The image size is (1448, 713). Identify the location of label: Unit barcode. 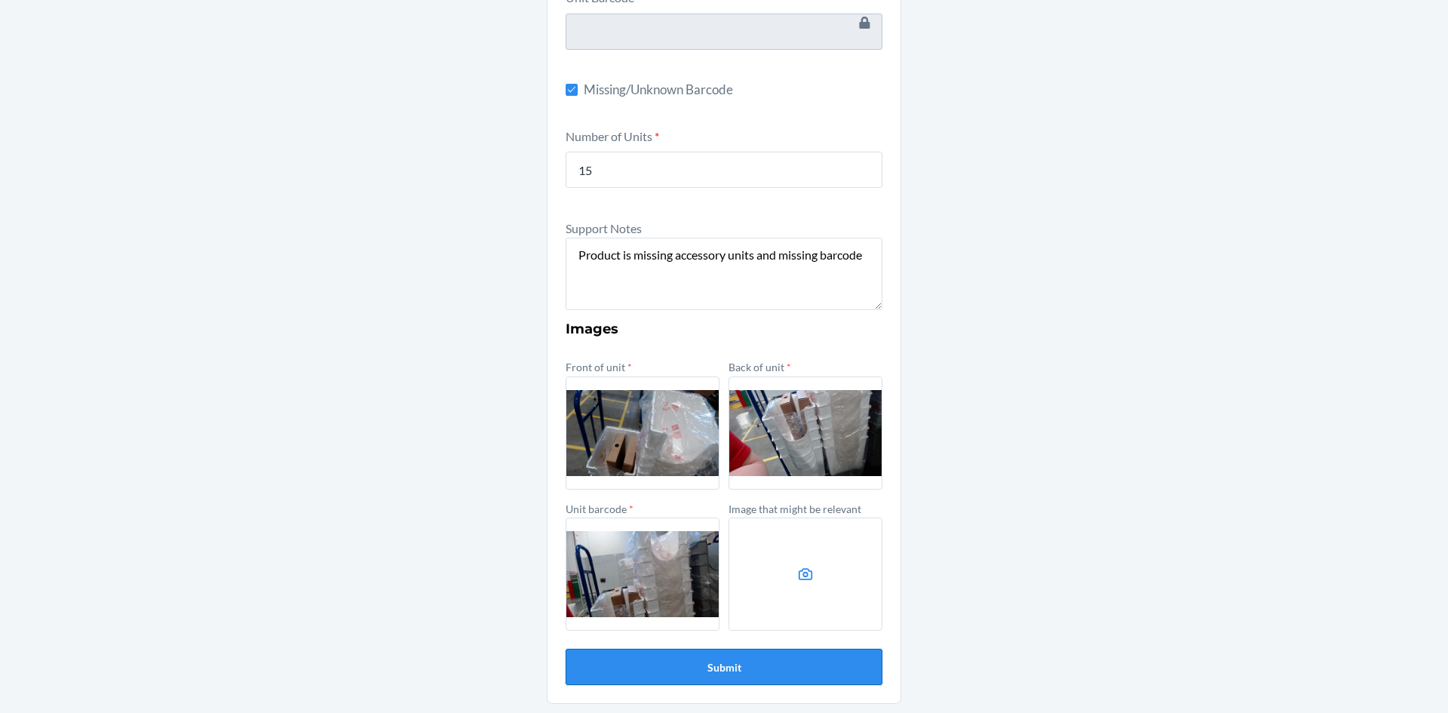
(600, 508).